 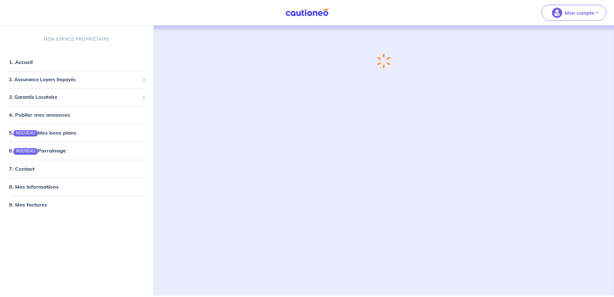 I want to click on span: 2. Assurance Loyers Impayés, so click(x=74, y=80).